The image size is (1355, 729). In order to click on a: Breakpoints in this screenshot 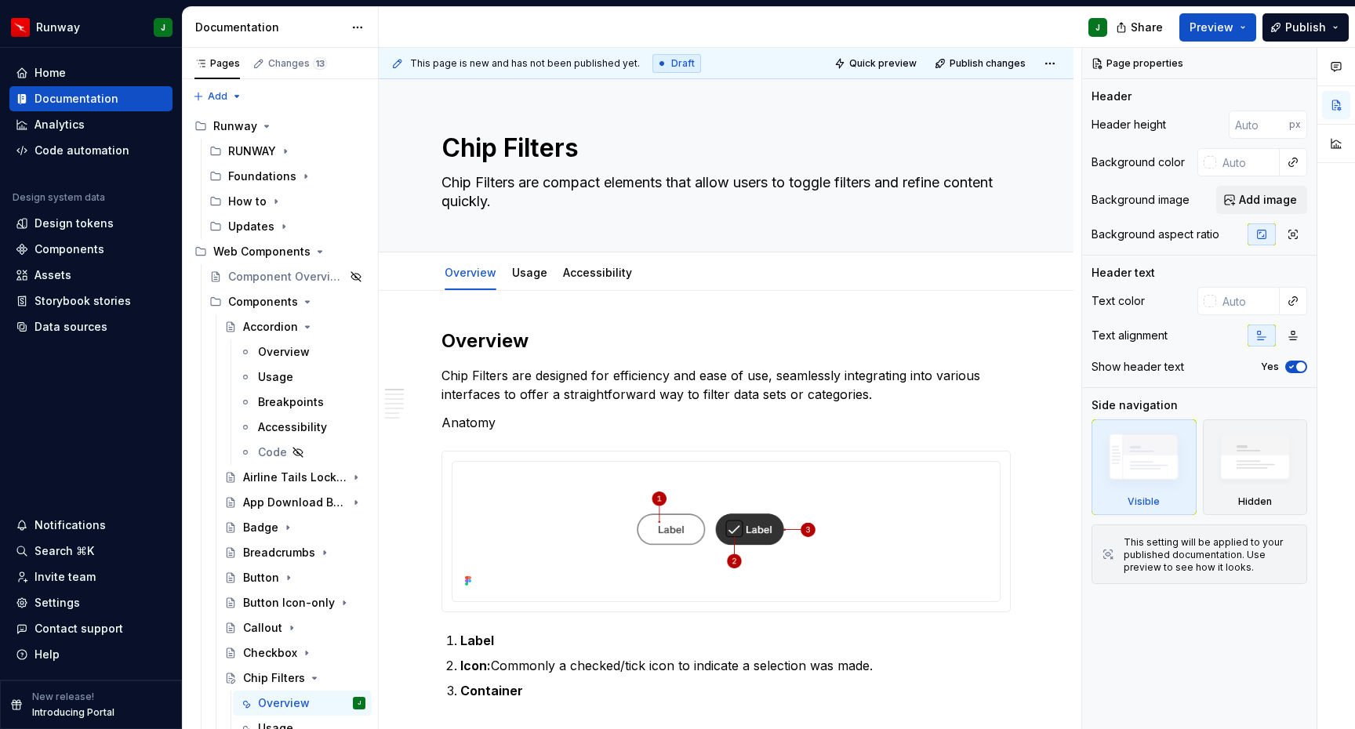, I will do `click(302, 402)`.